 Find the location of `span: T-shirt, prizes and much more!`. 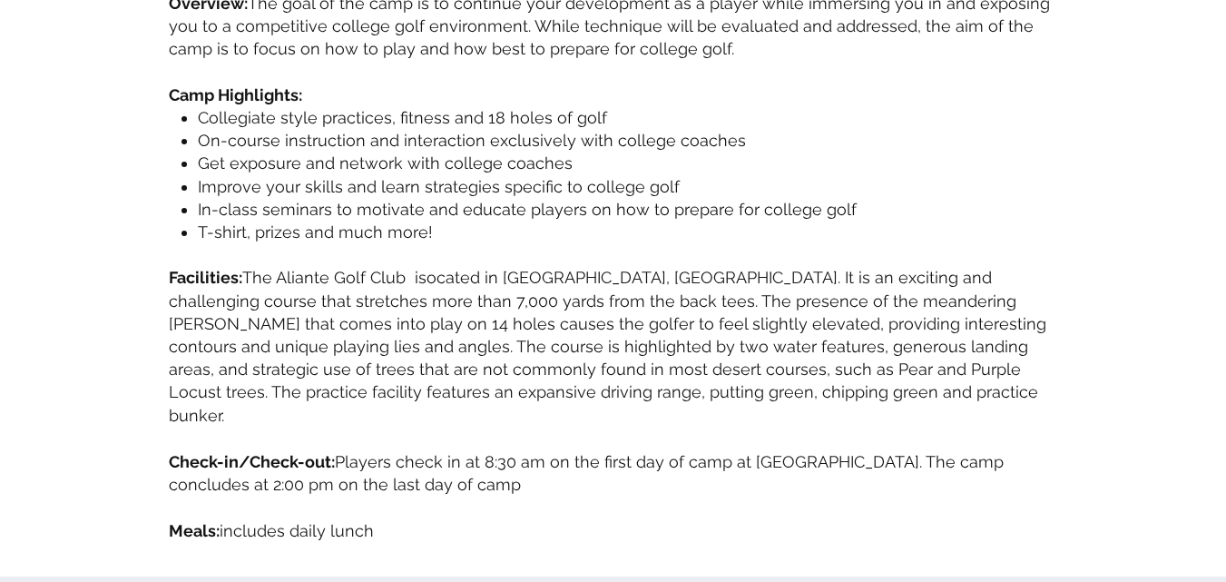

span: T-shirt, prizes and much more! is located at coordinates (315, 231).